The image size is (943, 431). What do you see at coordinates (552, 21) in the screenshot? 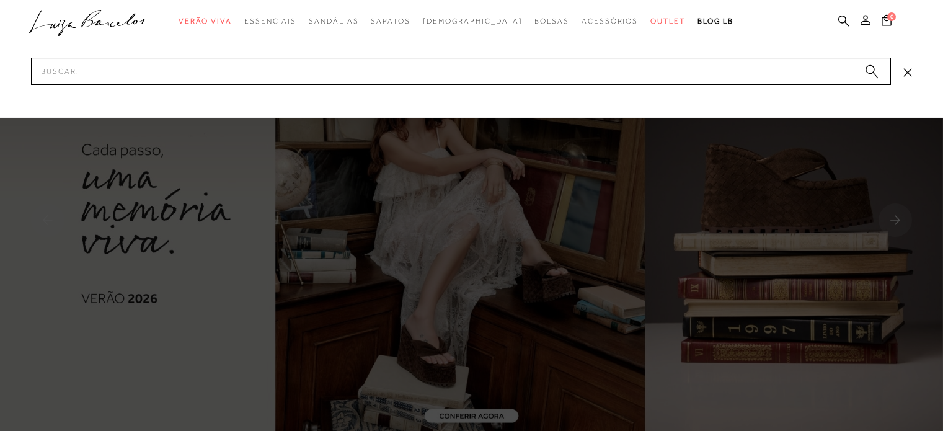
I see `span: Bolsas` at bounding box center [552, 21].